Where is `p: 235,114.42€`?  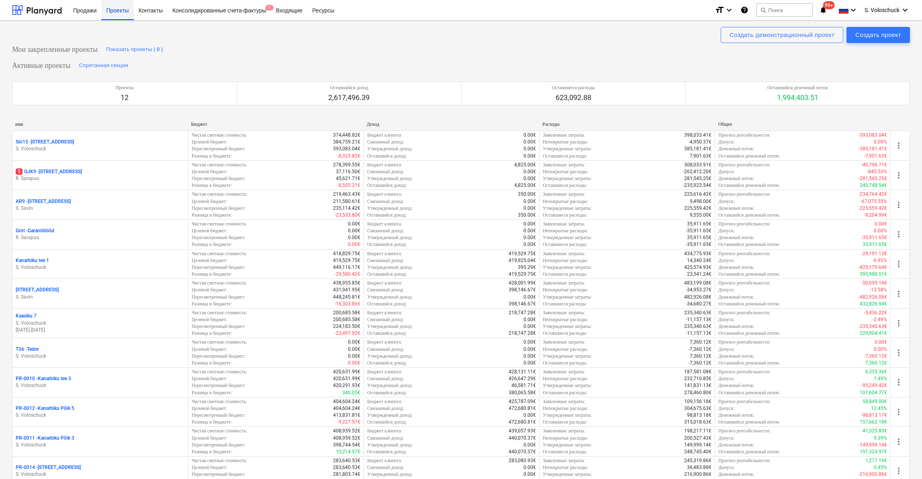 p: 235,114.42€ is located at coordinates (347, 208).